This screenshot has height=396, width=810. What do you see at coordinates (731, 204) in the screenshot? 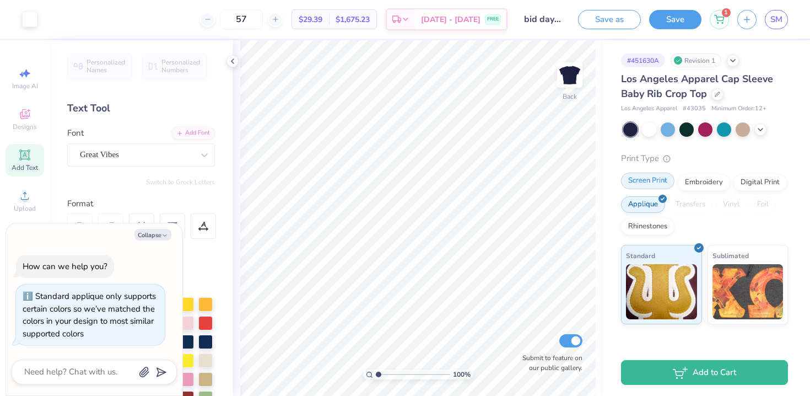
I see `div: Vinyl` at bounding box center [731, 204].